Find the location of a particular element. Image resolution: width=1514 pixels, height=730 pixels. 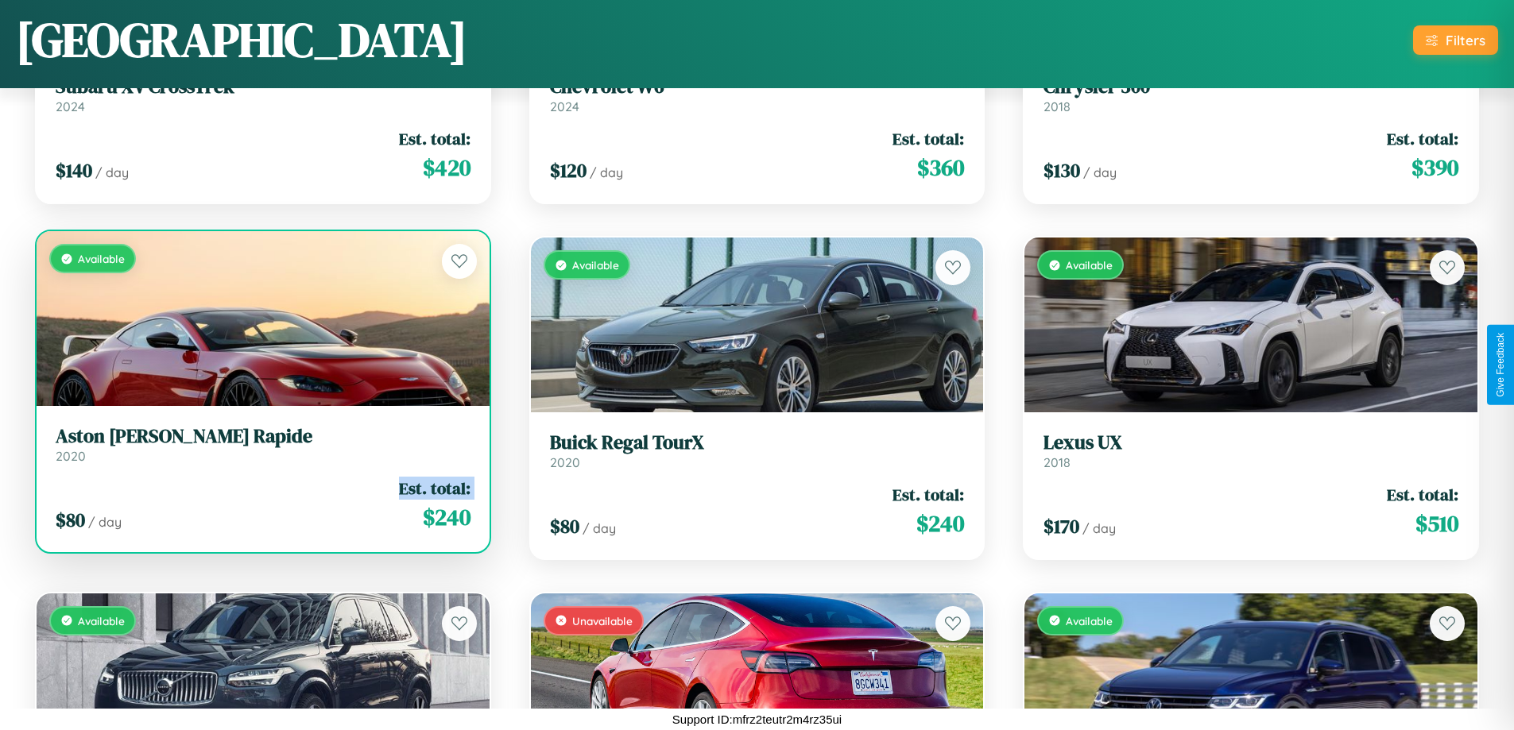

span: $ 140 is located at coordinates (74, 170).